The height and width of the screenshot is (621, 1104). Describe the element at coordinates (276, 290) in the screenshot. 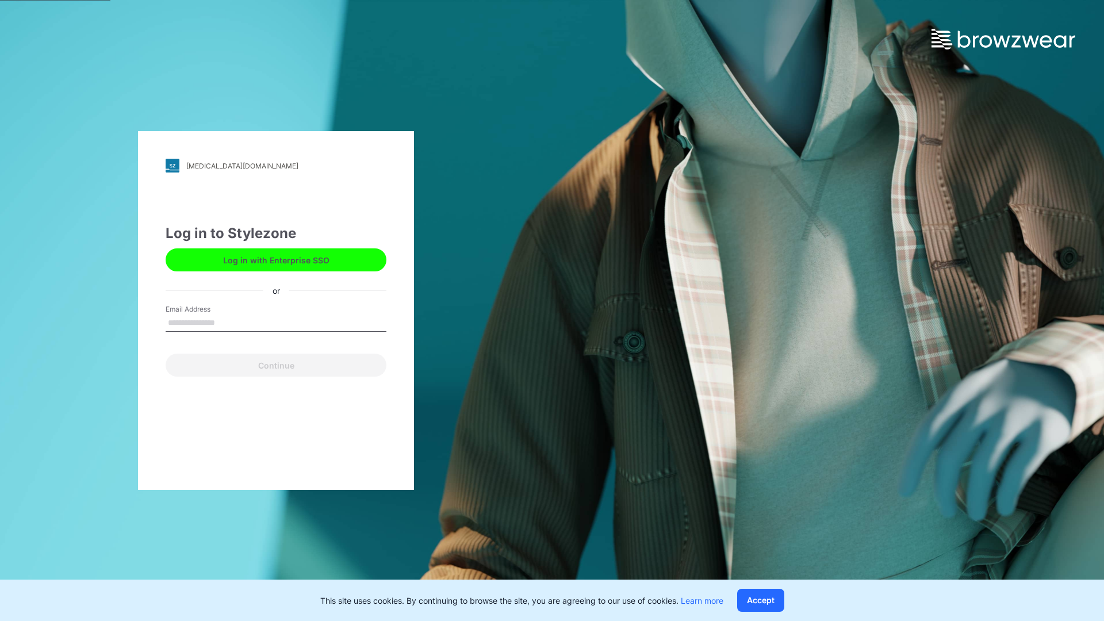

I see `div: or` at that location.